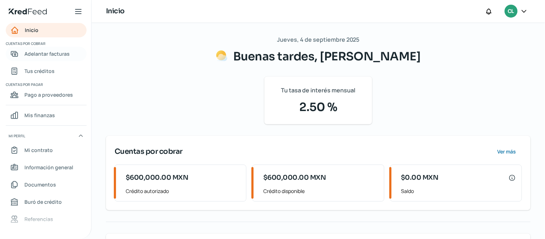 The image size is (545, 239). I want to click on button: Ver más, so click(506, 152).